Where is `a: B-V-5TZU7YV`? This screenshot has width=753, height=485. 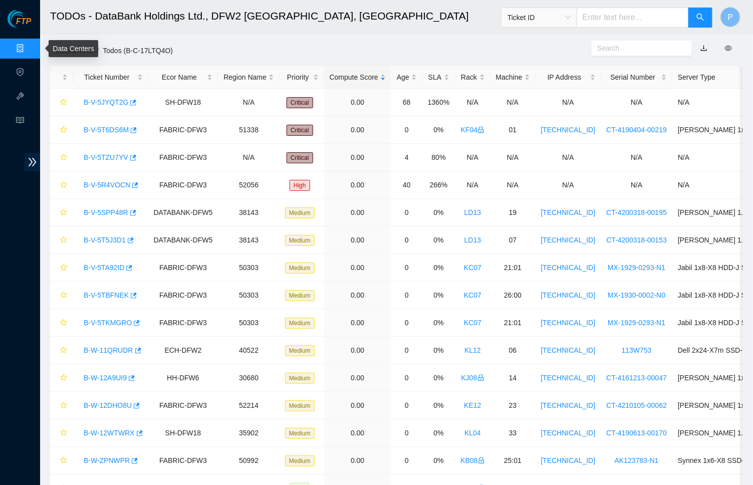 a: B-V-5TZU7YV is located at coordinates (106, 157).